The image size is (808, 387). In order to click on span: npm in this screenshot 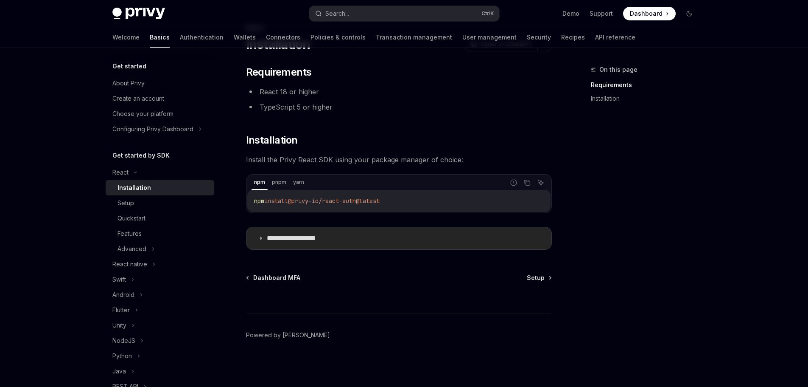, I will do `click(259, 201)`.